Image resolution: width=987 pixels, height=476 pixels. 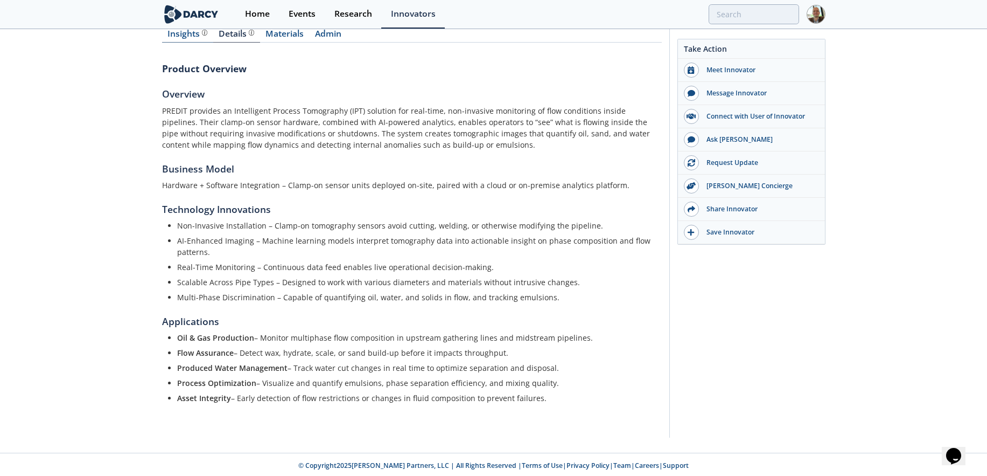 What do you see at coordinates (542, 465) in the screenshot?
I see `a: Terms of Use` at bounding box center [542, 465].